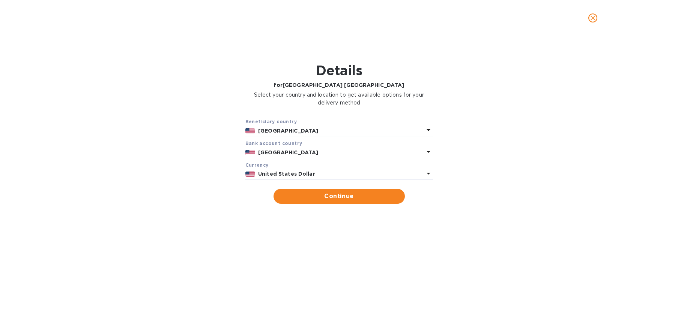 This screenshot has height=318, width=678. I want to click on b: Bank account cоuntry, so click(274, 143).